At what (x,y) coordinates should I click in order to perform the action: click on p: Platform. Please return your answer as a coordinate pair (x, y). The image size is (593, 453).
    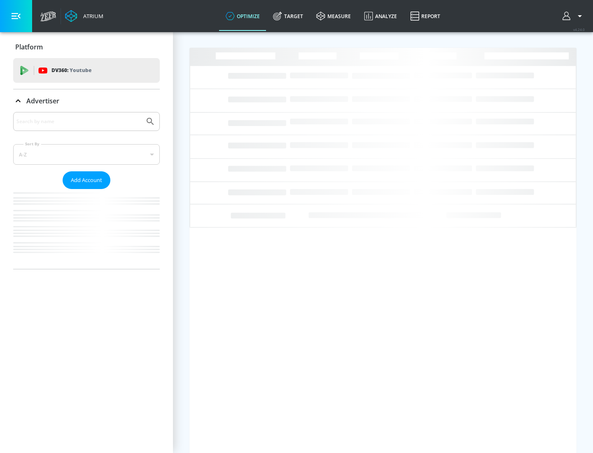
    Looking at the image, I should click on (29, 47).